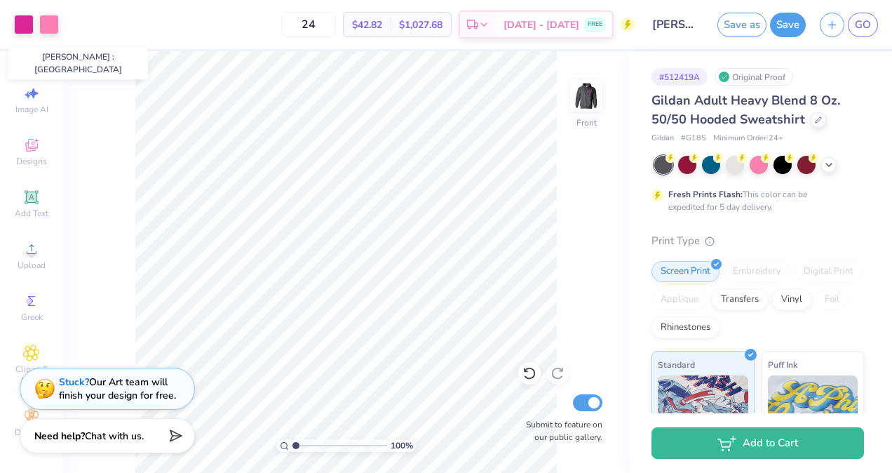 This screenshot has width=892, height=473. Describe the element at coordinates (828, 271) in the screenshot. I see `div: Digital Print` at that location.